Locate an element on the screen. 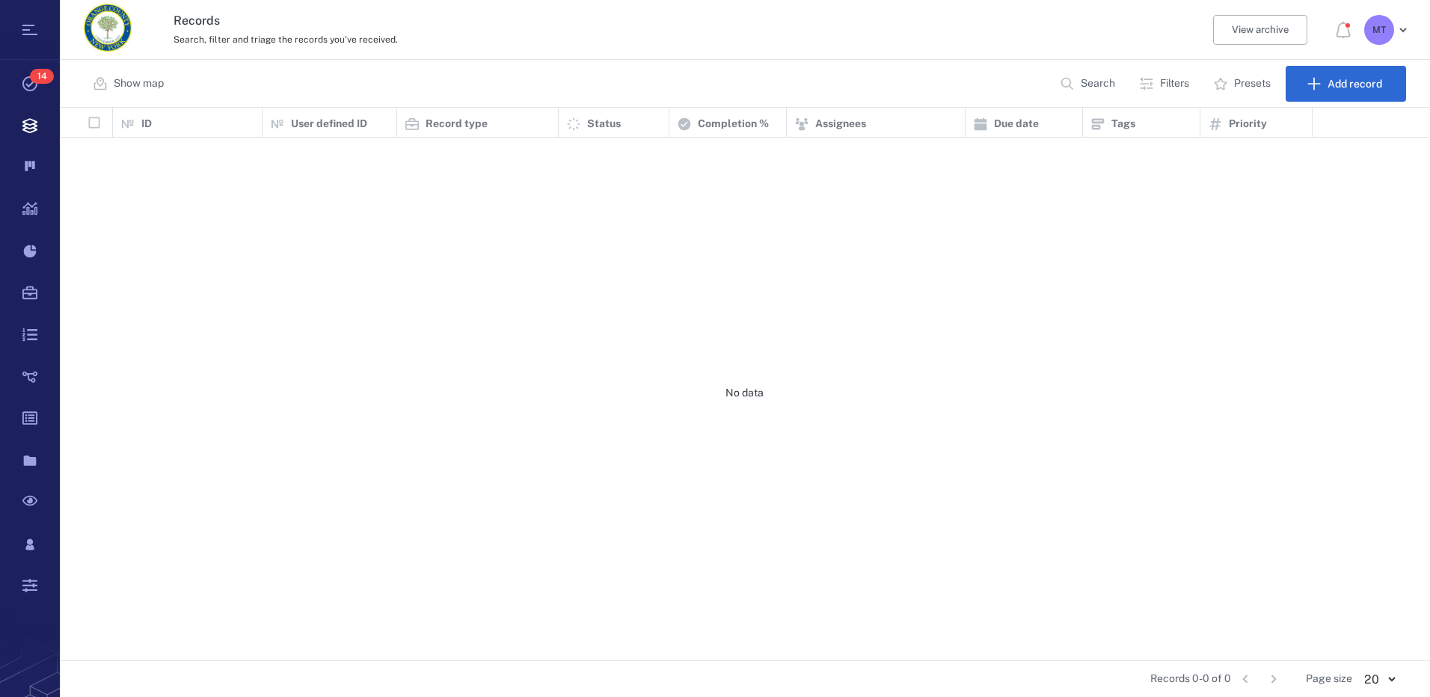 The height and width of the screenshot is (697, 1430). button: MT is located at coordinates (1388, 30).